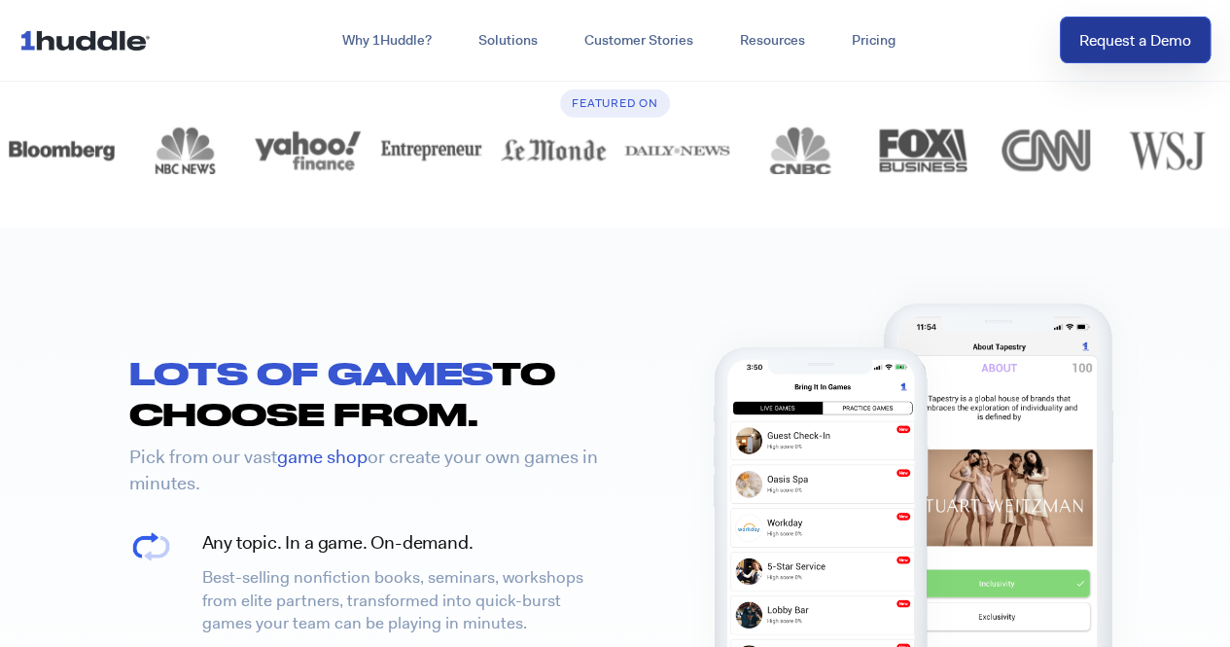 The image size is (1230, 647). What do you see at coordinates (772, 41) in the screenshot?
I see `a: Resources` at bounding box center [772, 41].